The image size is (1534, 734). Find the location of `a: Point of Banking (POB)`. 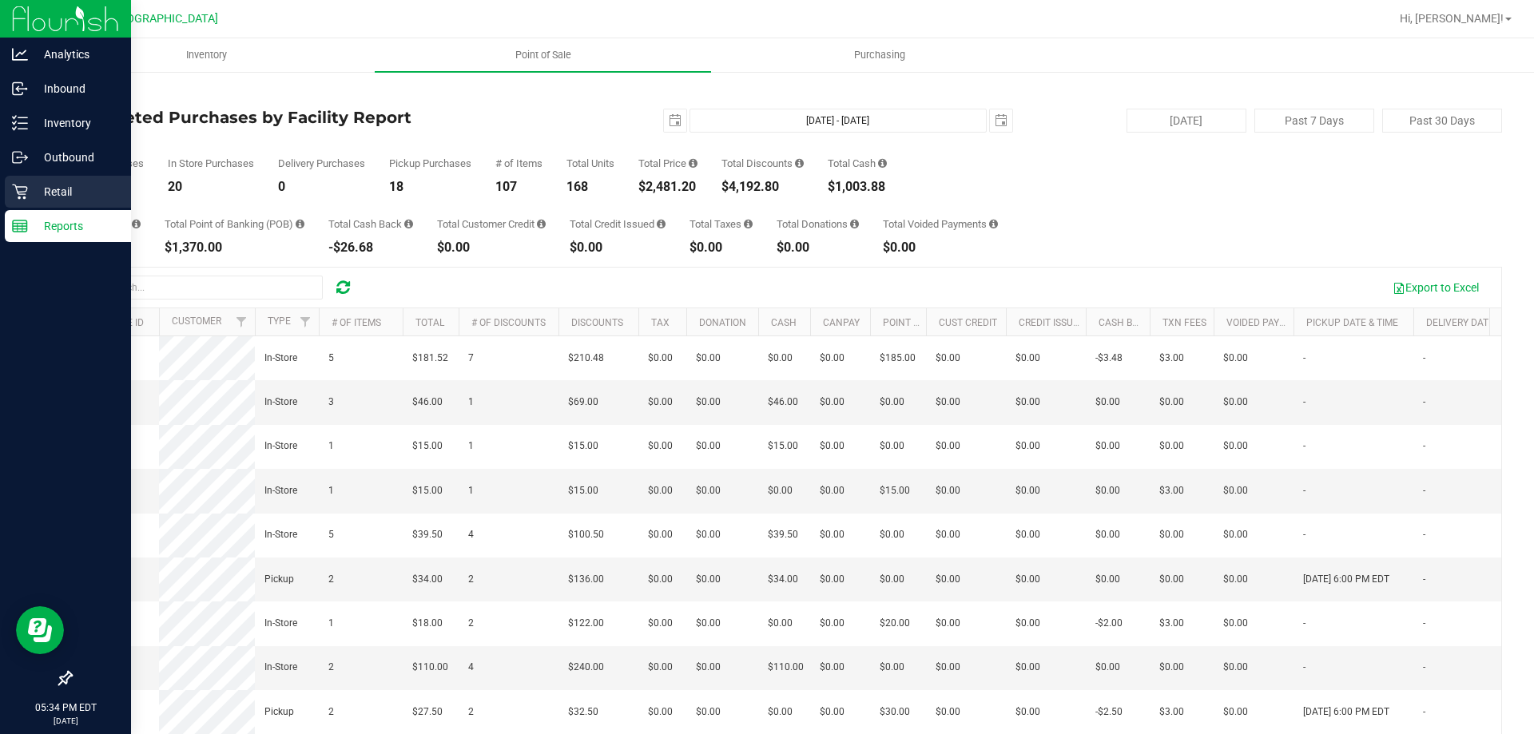

a: Point of Banking (POB) is located at coordinates (939, 323).